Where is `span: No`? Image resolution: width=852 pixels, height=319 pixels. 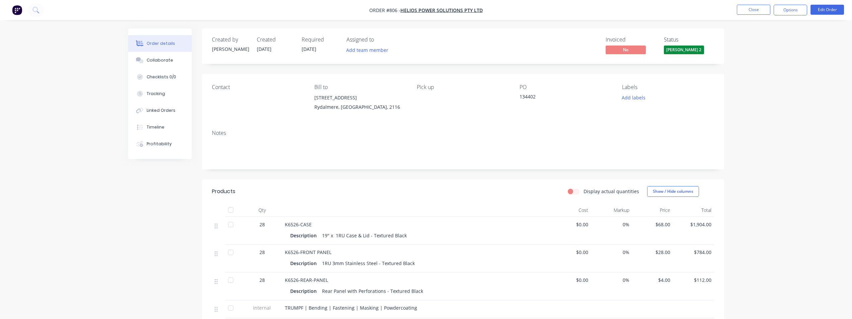
span: No is located at coordinates (625, 50).